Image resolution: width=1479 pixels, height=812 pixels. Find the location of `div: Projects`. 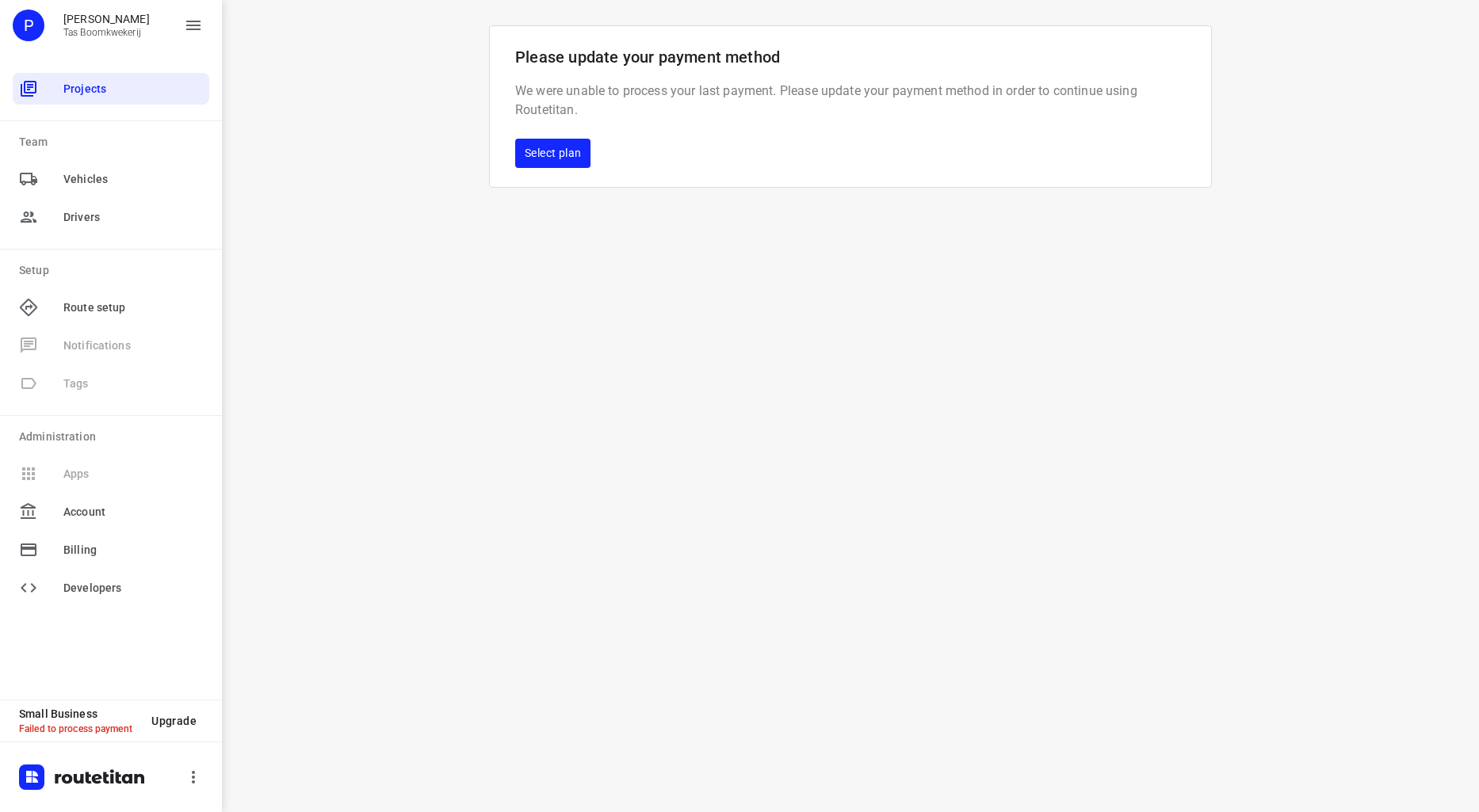

div: Projects is located at coordinates (111, 89).